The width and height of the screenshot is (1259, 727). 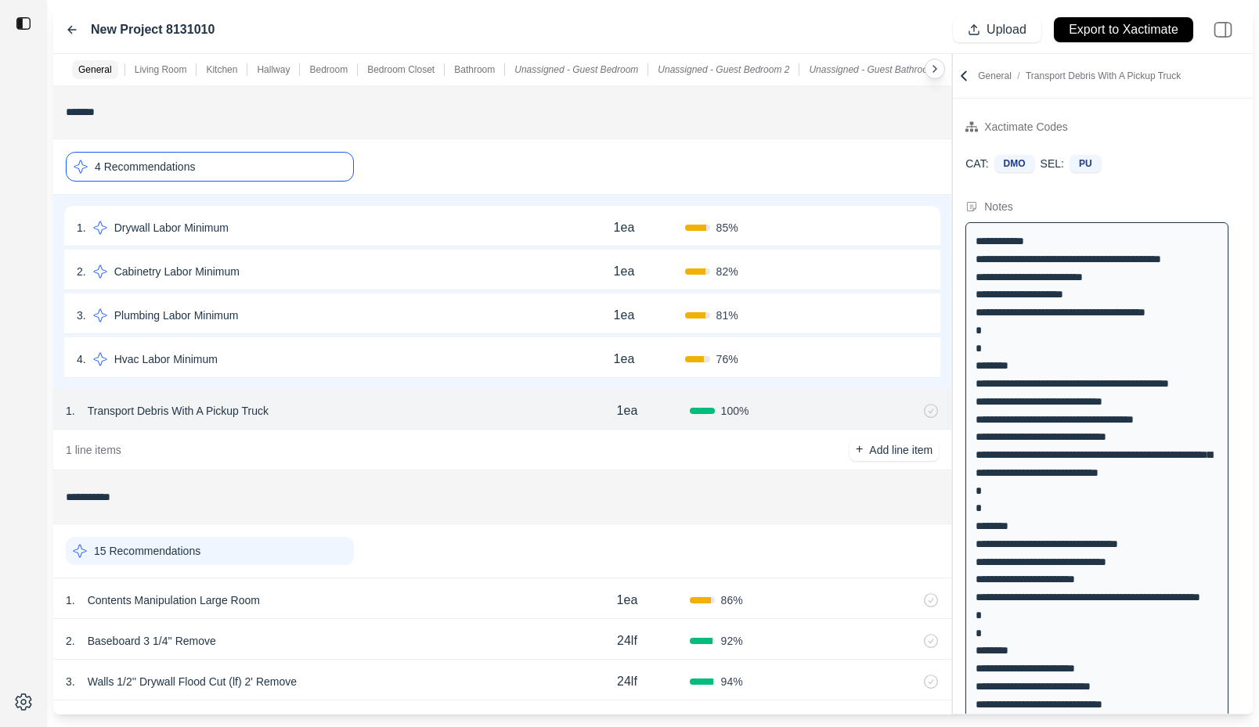 I want to click on p: Cabinetry Labor Minimum, so click(x=177, y=272).